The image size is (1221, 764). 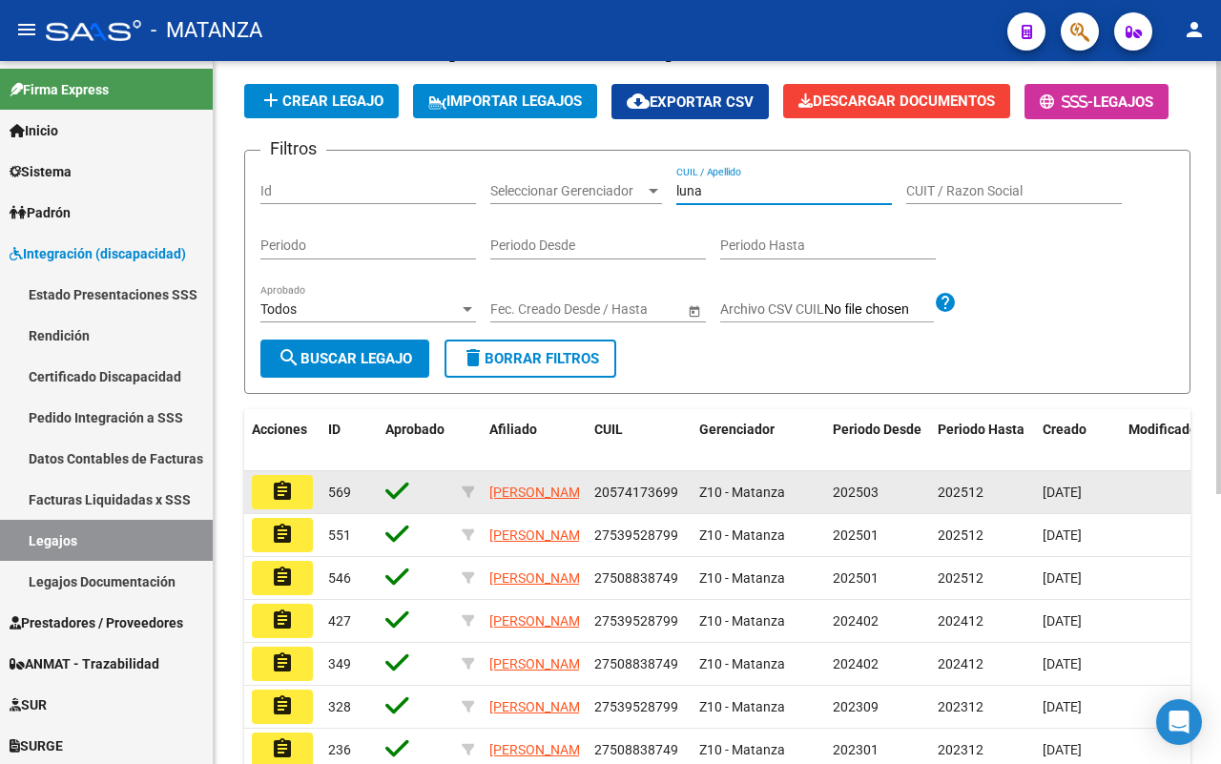 What do you see at coordinates (568, 191) in the screenshot?
I see `span: Seleccionar Gerenciador` at bounding box center [568, 191].